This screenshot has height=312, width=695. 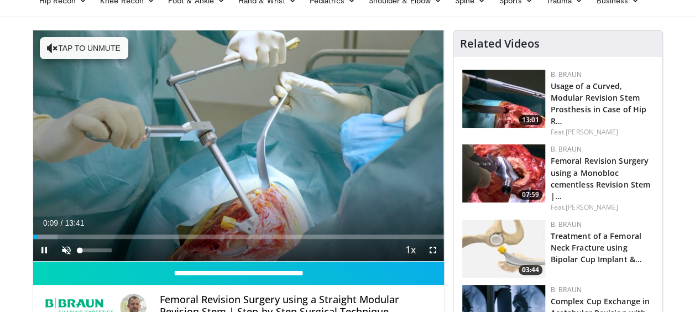 I want to click on img: 97950487-ad54-47b6-9334-a8a64355b513.150x105_q85_crop-smart_upscale.jpg, so click(x=504, y=173).